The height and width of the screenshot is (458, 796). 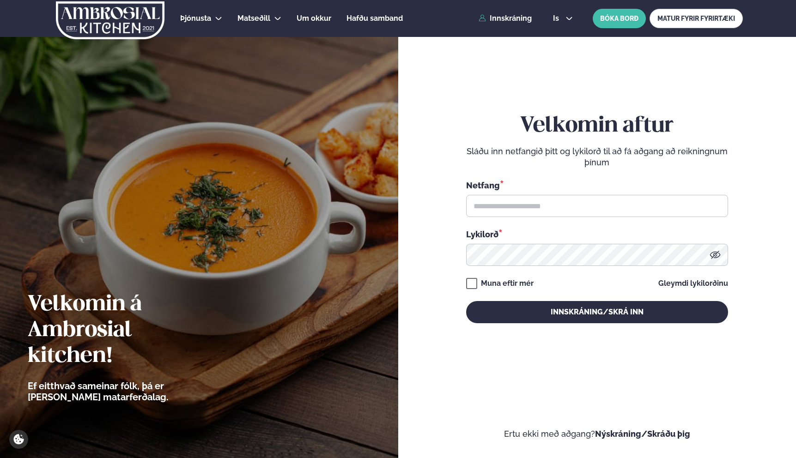 I want to click on button: BÓKA BORÐ, so click(x=619, y=18).